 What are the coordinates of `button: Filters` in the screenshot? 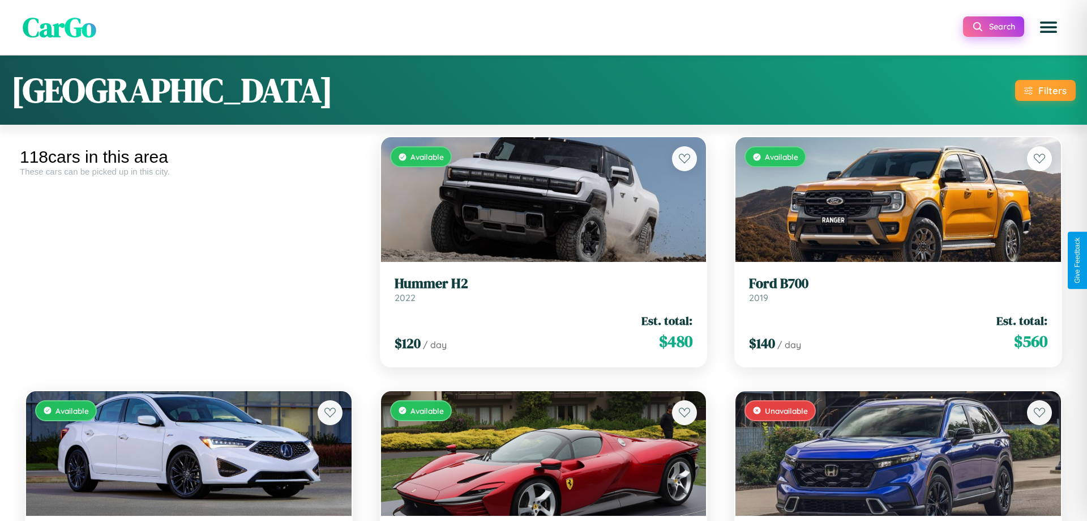 It's located at (1046, 90).